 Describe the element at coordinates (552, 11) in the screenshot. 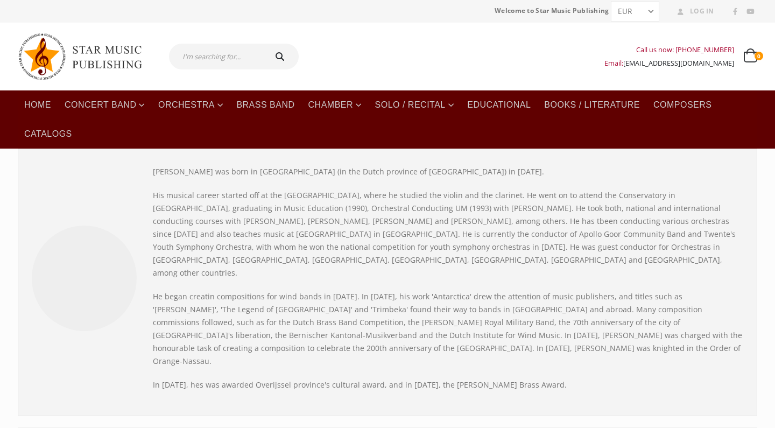

I see `span: Welcome to Star Music Publishing` at that location.